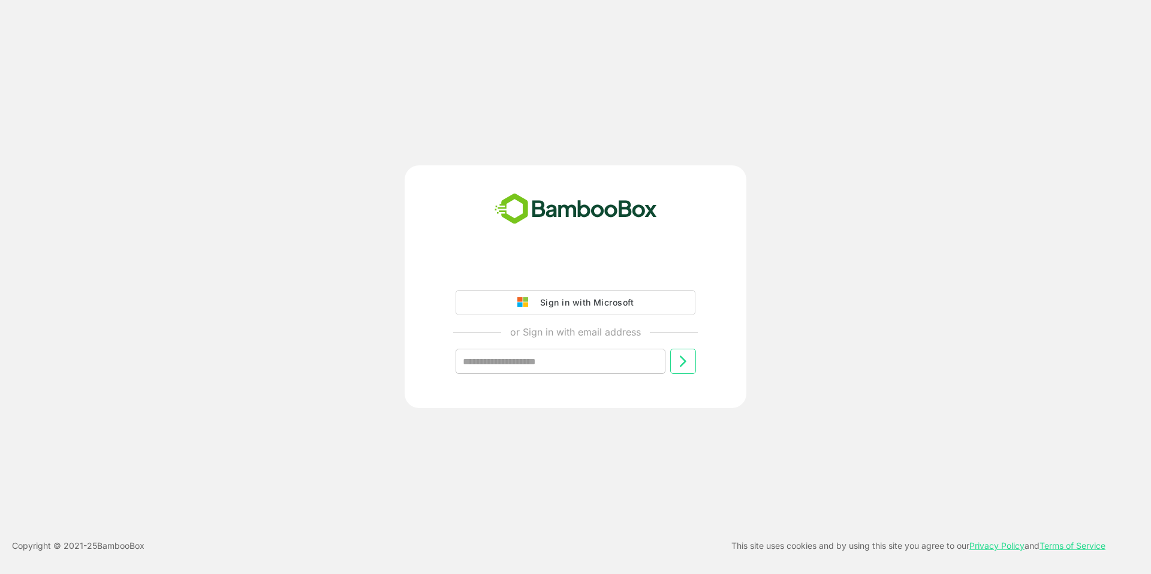  I want to click on a: Privacy Policy, so click(997, 545).